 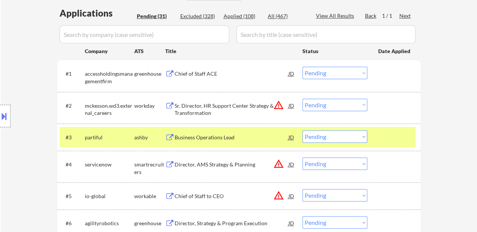 I want to click on div: io-global, so click(x=109, y=197).